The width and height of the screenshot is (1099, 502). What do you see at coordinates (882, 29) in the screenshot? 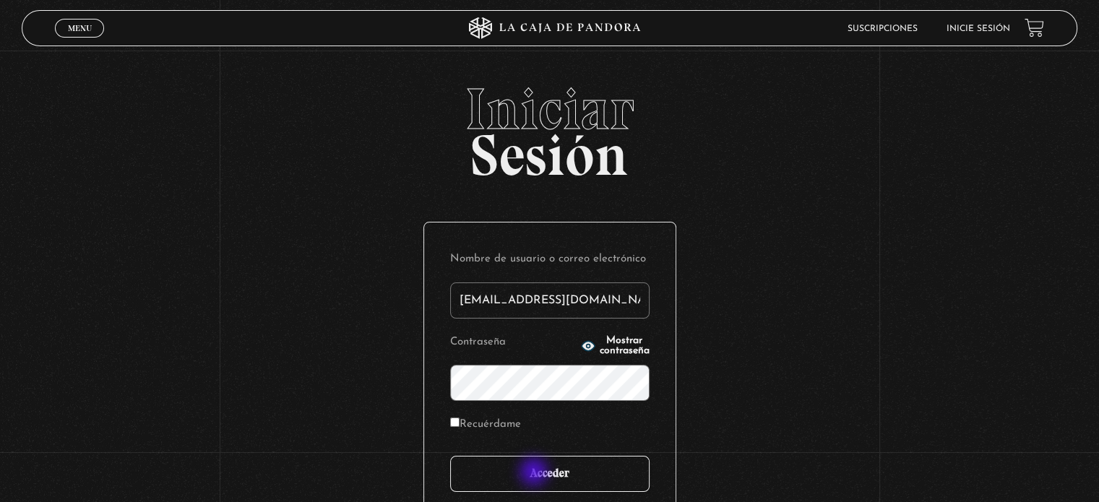
I see `a: Suscripciones` at bounding box center [882, 29].